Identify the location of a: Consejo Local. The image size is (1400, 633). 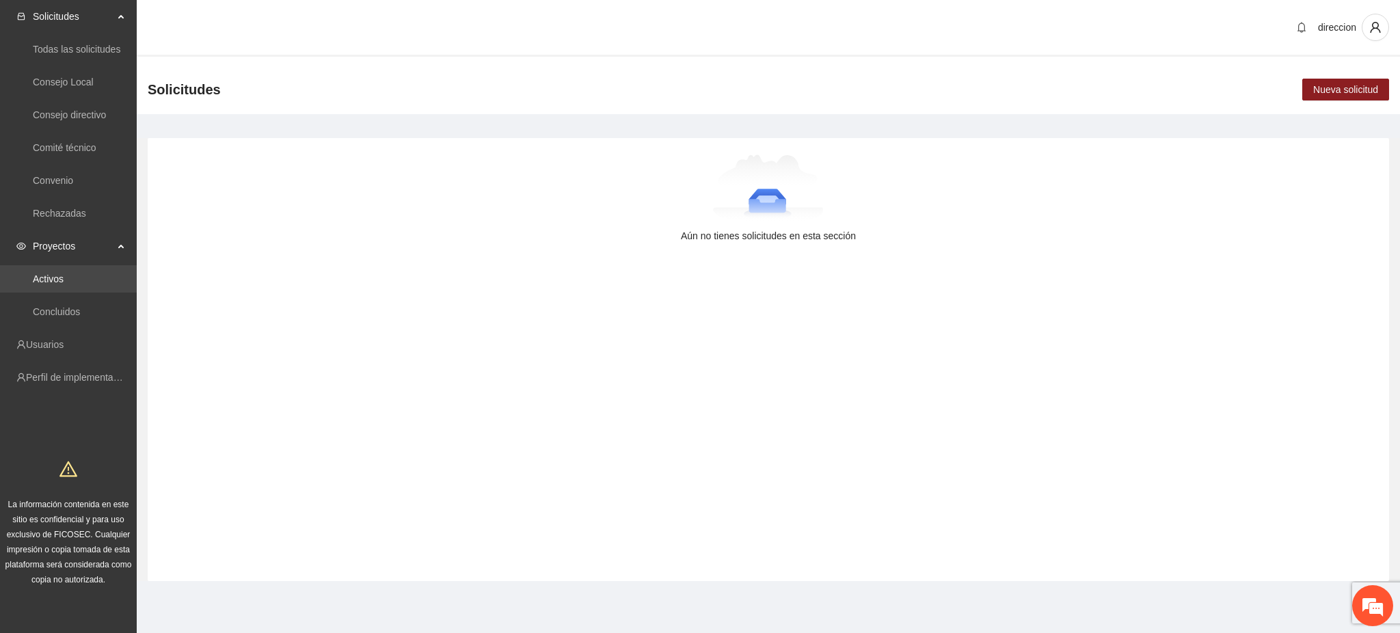
(63, 82).